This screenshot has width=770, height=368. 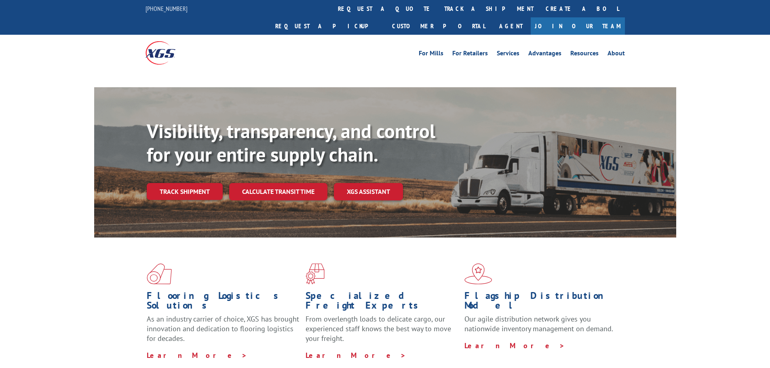 What do you see at coordinates (223, 328) in the screenshot?
I see `span: As an industry carrier of choice, XGS has brought innovation and dedication to flooring logistics...` at bounding box center [223, 328].